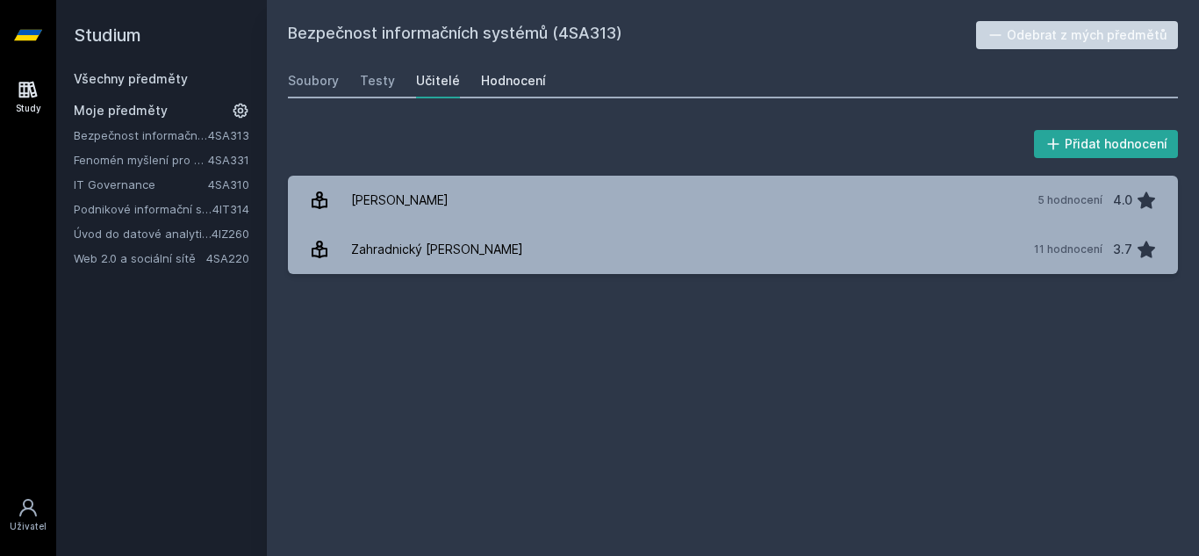  Describe the element at coordinates (140, 184) in the screenshot. I see `a: IT Governance` at that location.